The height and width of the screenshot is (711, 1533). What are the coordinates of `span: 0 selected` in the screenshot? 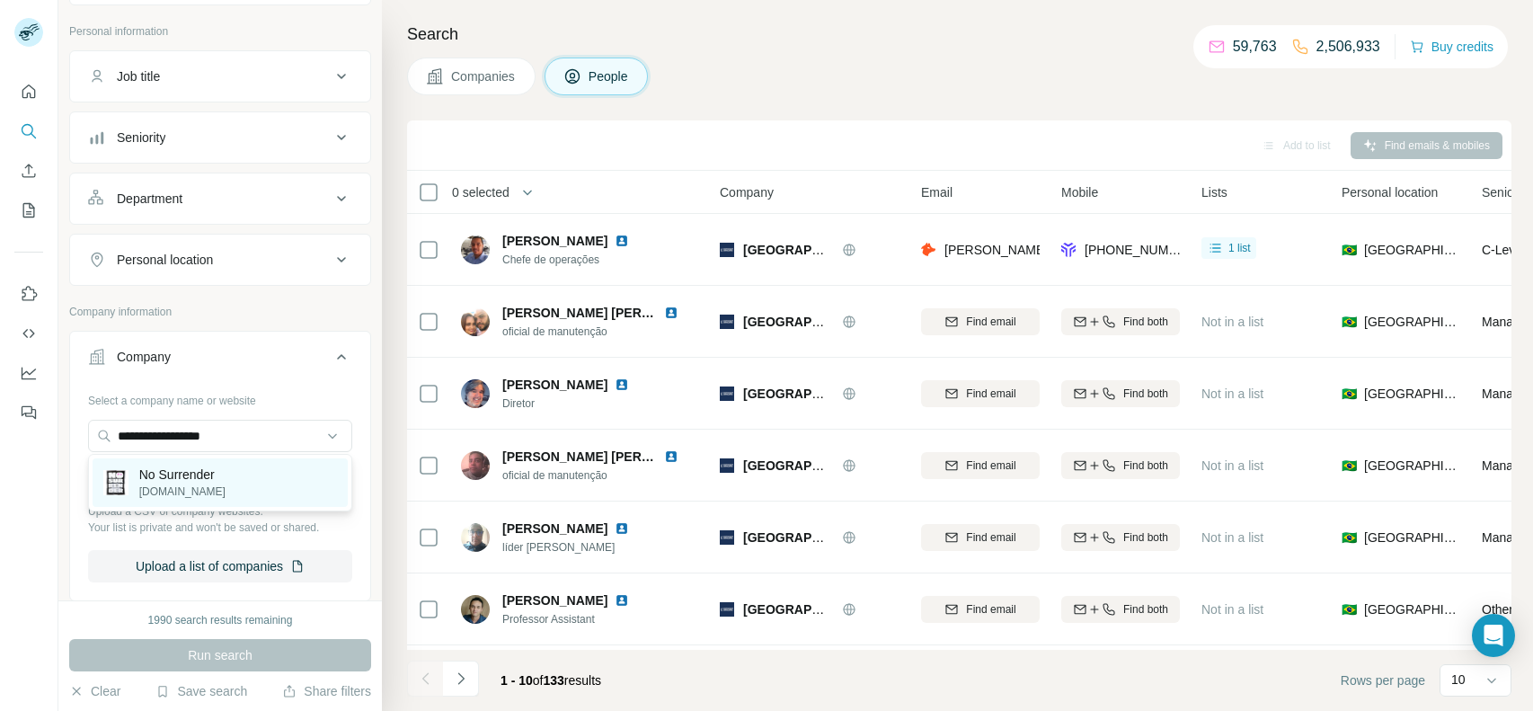 It's located at (481, 192).